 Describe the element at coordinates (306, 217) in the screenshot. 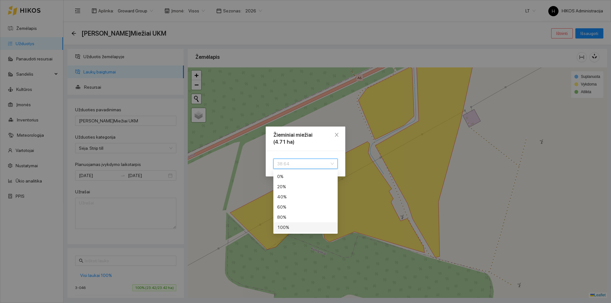

I see `div: 80 %` at that location.